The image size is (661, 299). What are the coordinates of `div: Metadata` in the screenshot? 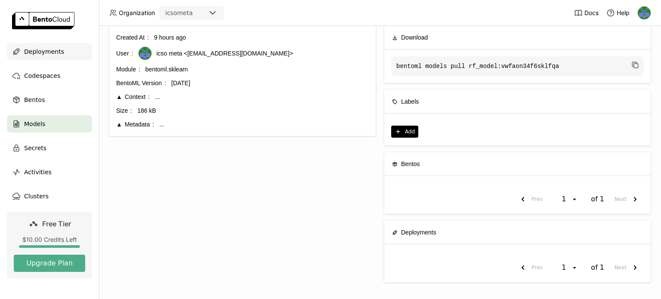 It's located at (135, 124).